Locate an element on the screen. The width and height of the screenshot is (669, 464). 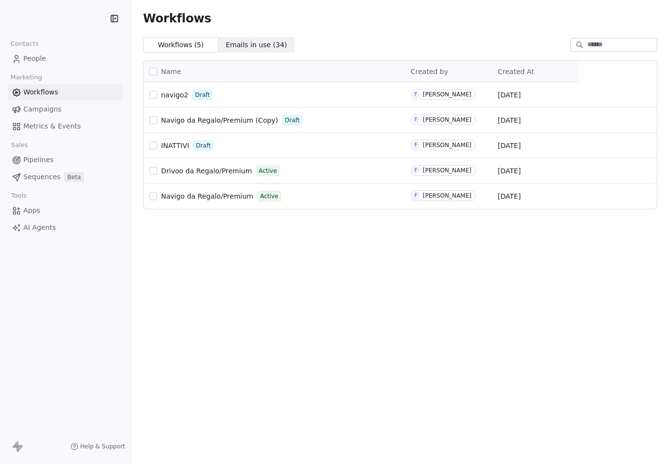
a: Navigo da Regalo/Premium (Copy) is located at coordinates (220, 120).